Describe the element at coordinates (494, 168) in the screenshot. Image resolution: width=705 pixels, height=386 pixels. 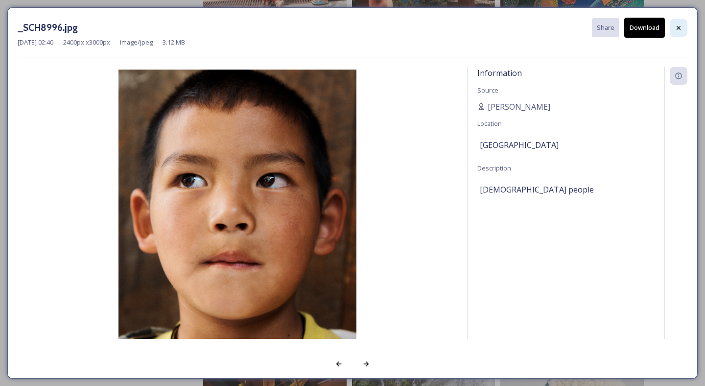
I see `span: Description` at that location.